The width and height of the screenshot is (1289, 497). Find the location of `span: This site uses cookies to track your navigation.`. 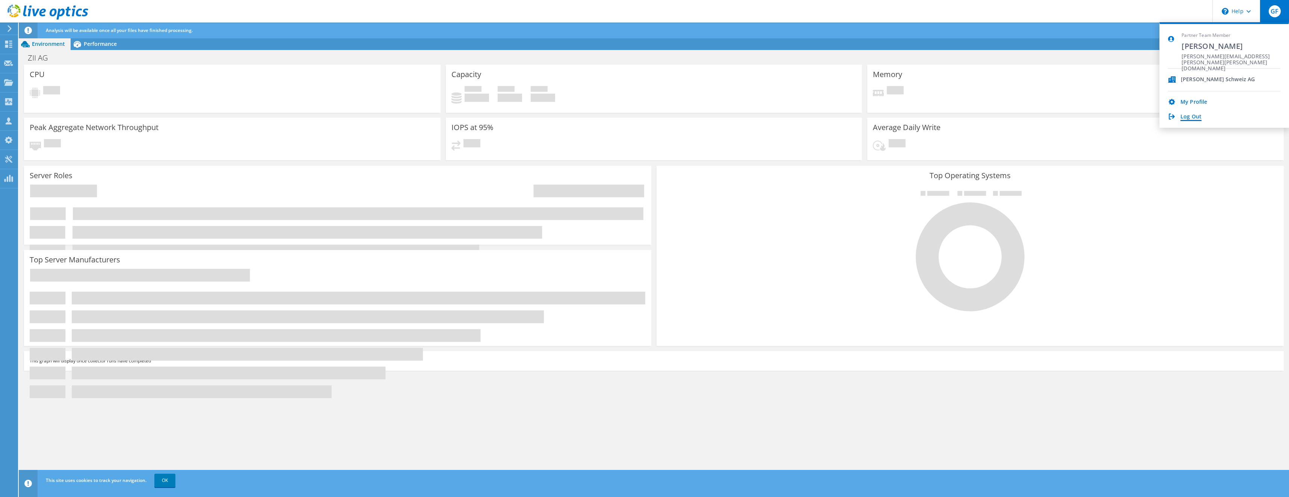

span: This site uses cookies to track your navigation. is located at coordinates (96, 480).